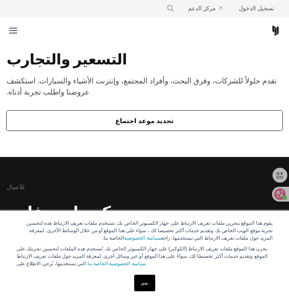  I want to click on a: كوريليوم هوم, so click(275, 31).